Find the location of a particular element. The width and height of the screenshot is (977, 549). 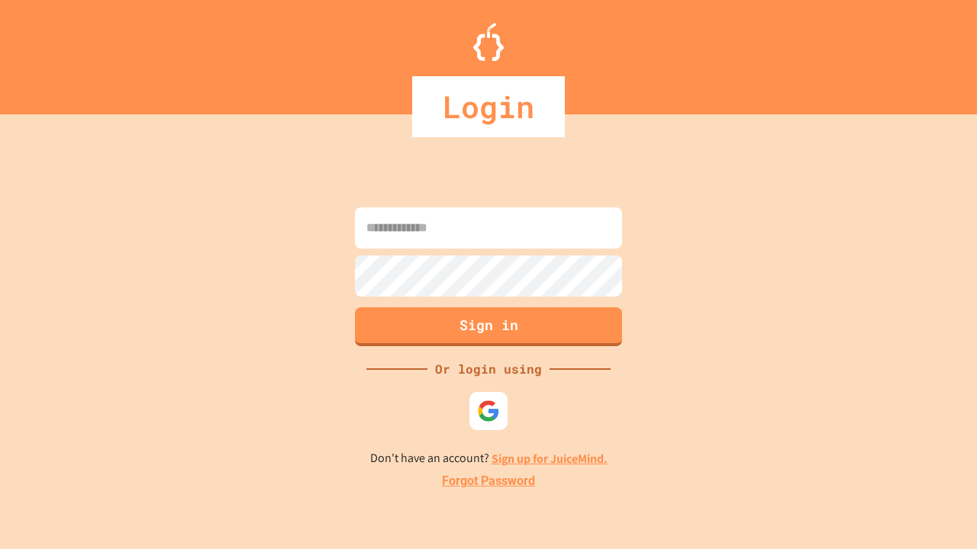

p: Don't have an account? is located at coordinates (488, 459).